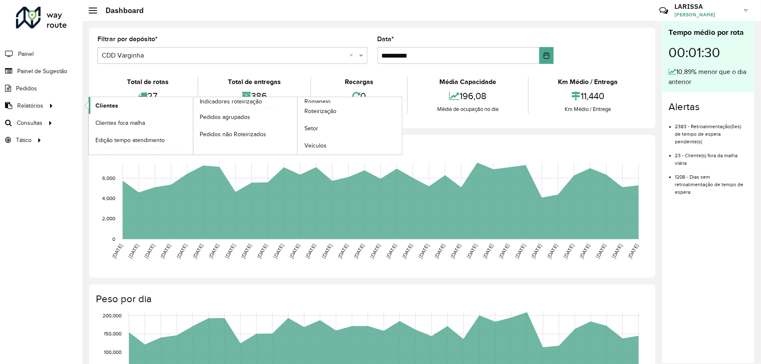 The width and height of the screenshot is (761, 364). What do you see at coordinates (254, 96) in the screenshot?
I see `div: 386` at bounding box center [254, 96].